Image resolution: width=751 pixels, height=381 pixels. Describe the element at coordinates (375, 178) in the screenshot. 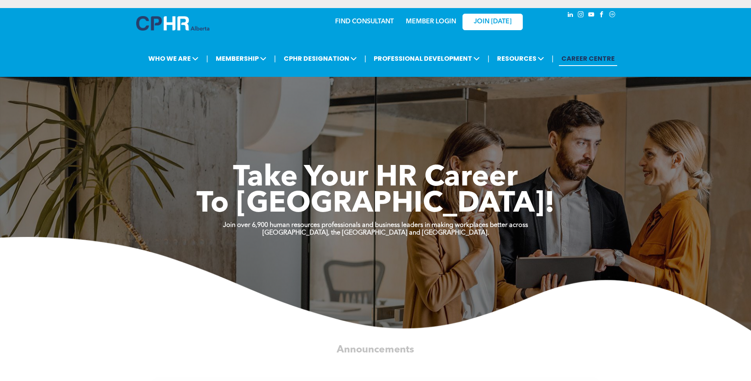

I see `span: Take Your HR Career` at that location.